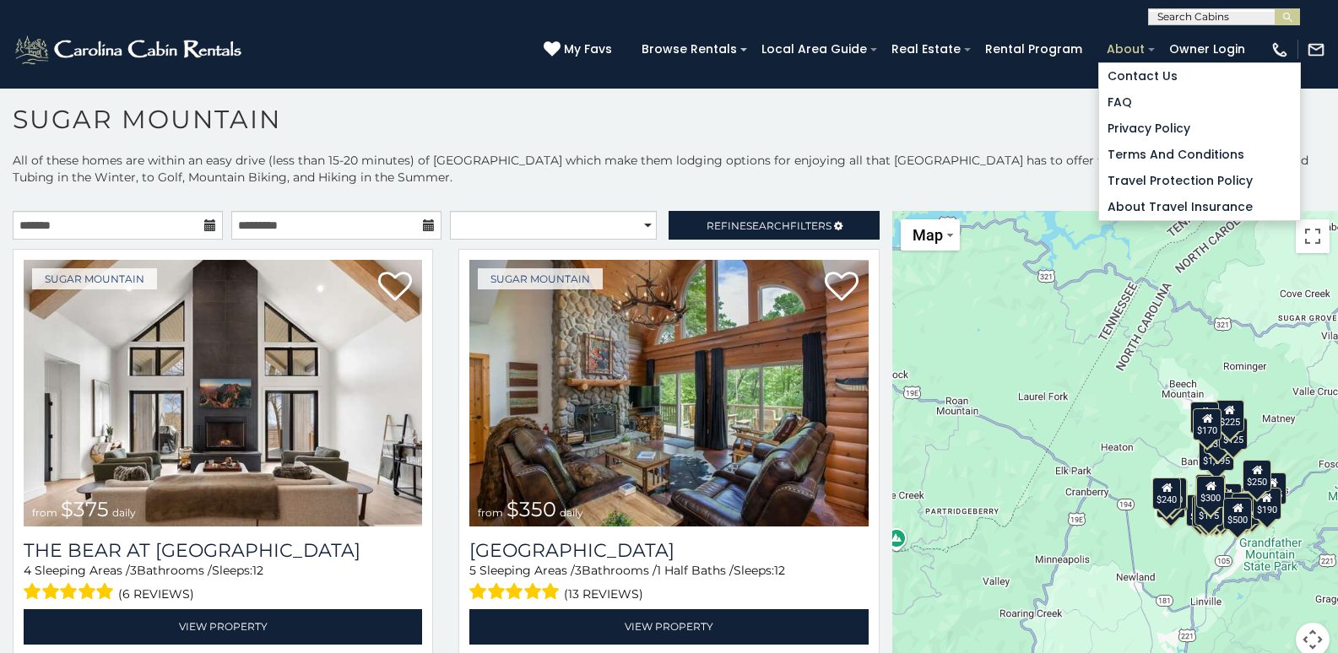 The height and width of the screenshot is (653, 1338). What do you see at coordinates (1199, 102) in the screenshot?
I see `a: FAQ` at bounding box center [1199, 102].